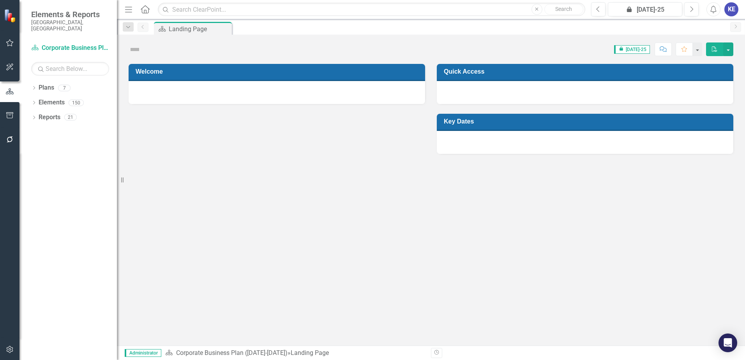  Describe the element at coordinates (586, 71) in the screenshot. I see `h3: Quick Access` at that location.